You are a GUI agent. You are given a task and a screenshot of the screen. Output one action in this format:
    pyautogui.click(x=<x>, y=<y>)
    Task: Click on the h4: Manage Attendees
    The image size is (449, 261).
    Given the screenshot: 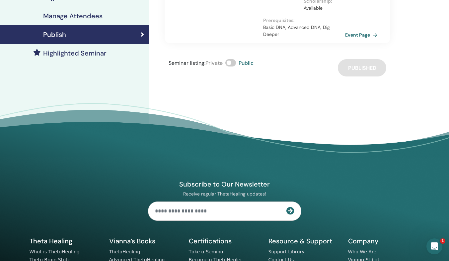 What is the action you would take?
    pyautogui.click(x=73, y=16)
    